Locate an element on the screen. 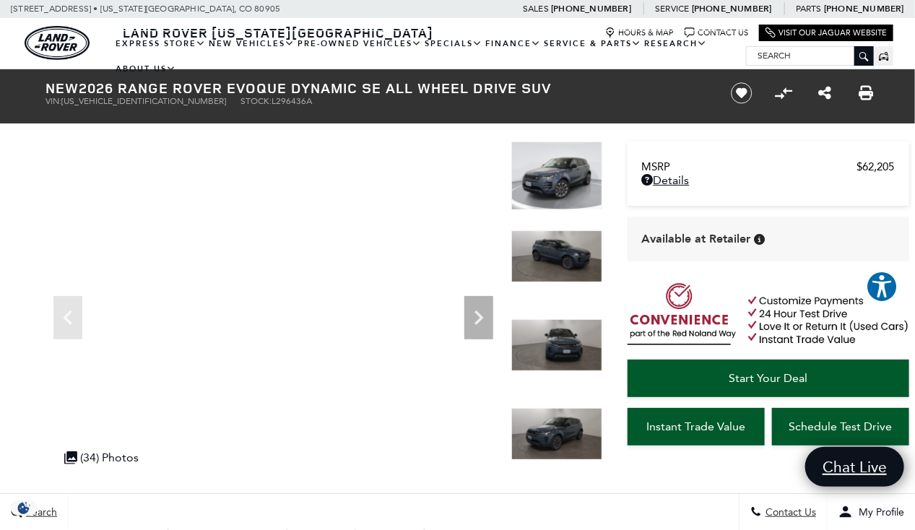  span: L296436A is located at coordinates (292, 101).